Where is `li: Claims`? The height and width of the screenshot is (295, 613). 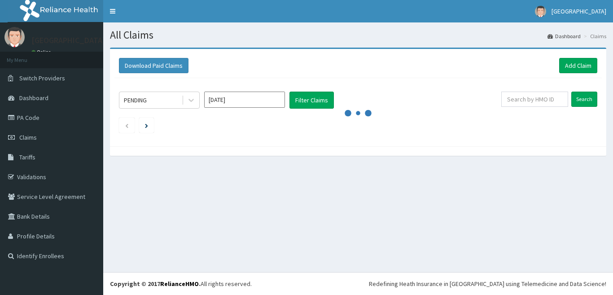
li: Claims is located at coordinates (593, 36).